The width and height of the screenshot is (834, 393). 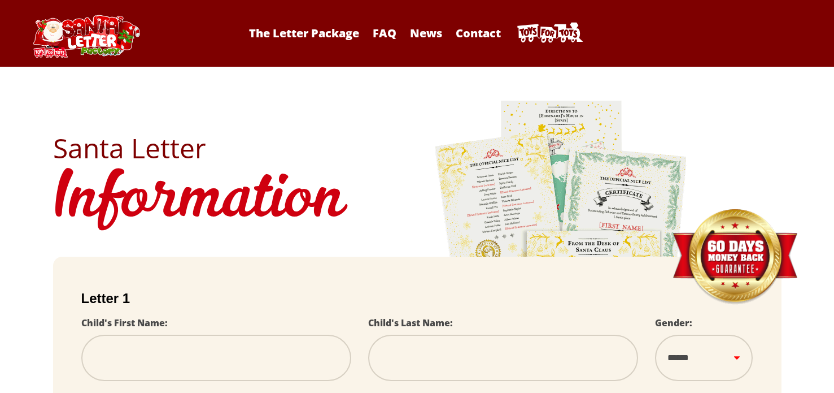 I want to click on h2: Letter 1, so click(x=417, y=298).